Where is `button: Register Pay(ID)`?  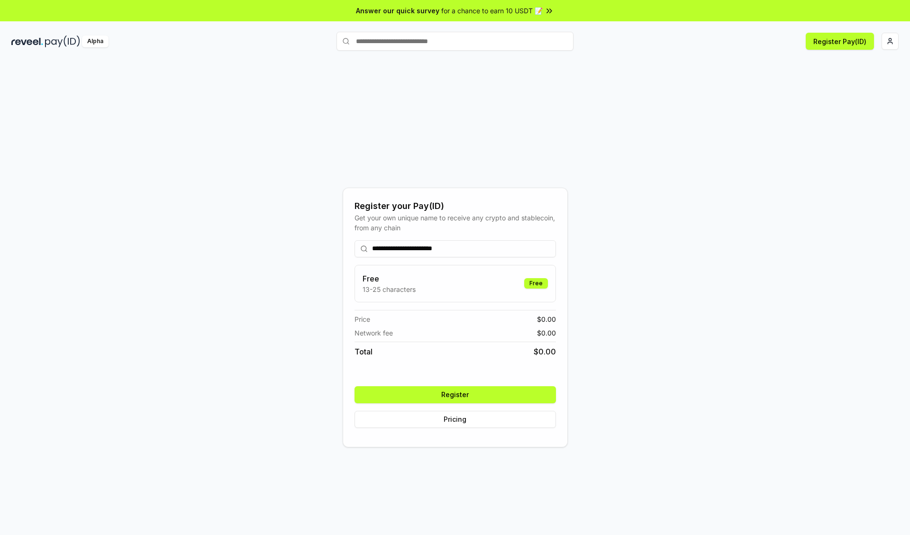 button: Register Pay(ID) is located at coordinates (840, 41).